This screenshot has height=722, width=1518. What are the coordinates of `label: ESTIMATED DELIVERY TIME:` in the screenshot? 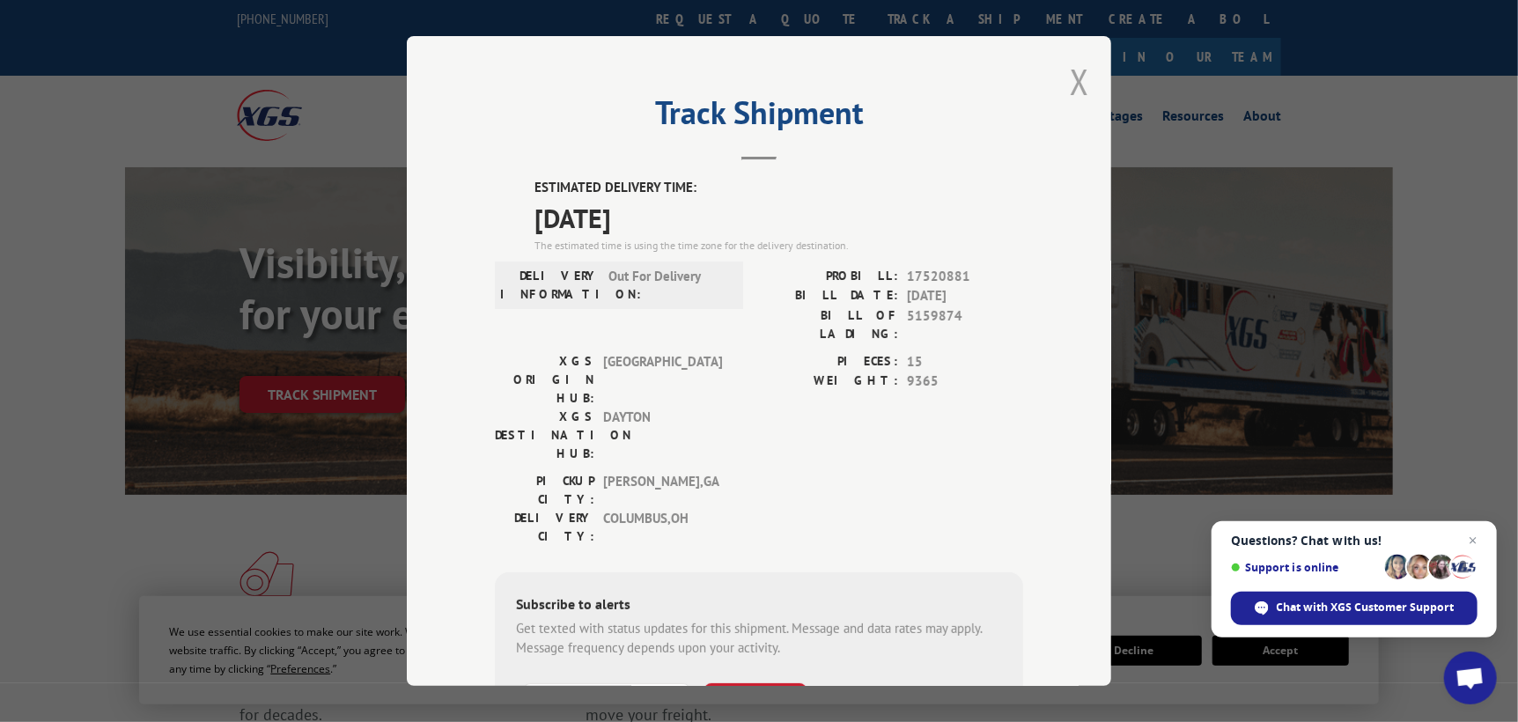 It's located at (778, 188).